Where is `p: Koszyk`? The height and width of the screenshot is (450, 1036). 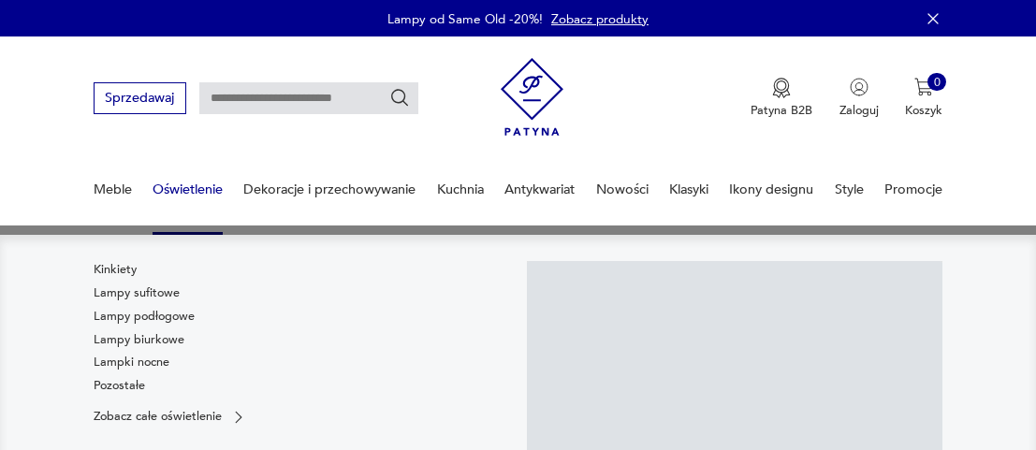 p: Koszyk is located at coordinates (923, 110).